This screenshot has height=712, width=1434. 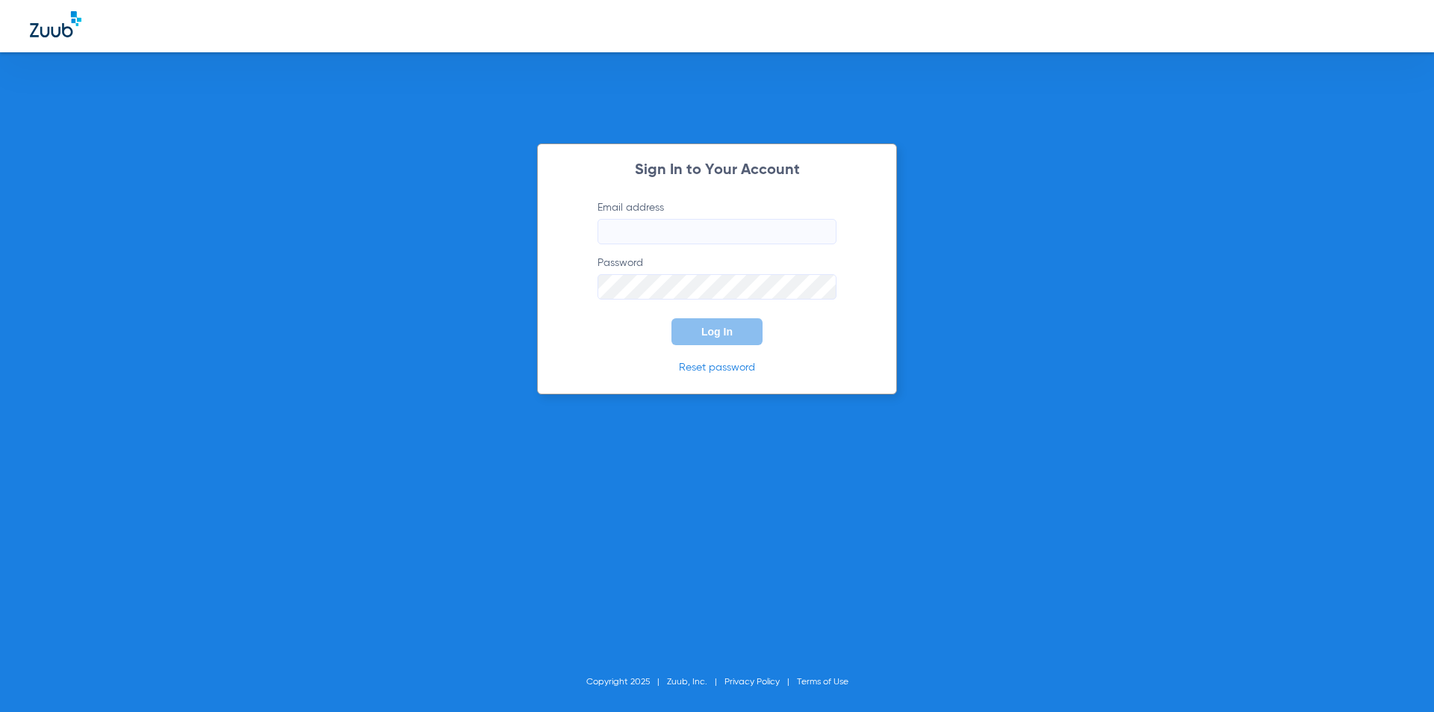 What do you see at coordinates (823, 682) in the screenshot?
I see `a: Terms of Use` at bounding box center [823, 682].